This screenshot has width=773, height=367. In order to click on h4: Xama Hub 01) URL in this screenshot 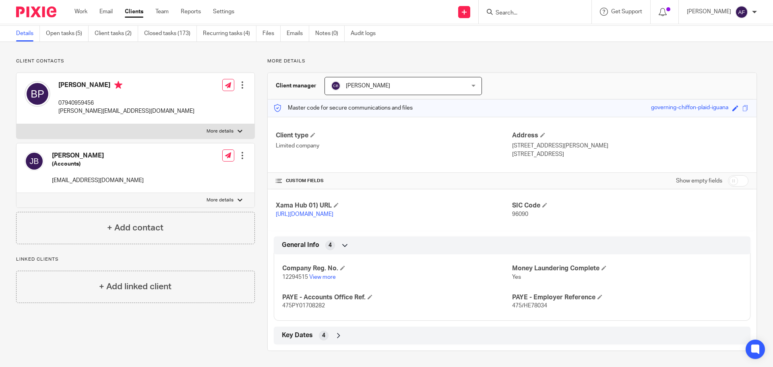, I will do `click(394, 205)`.